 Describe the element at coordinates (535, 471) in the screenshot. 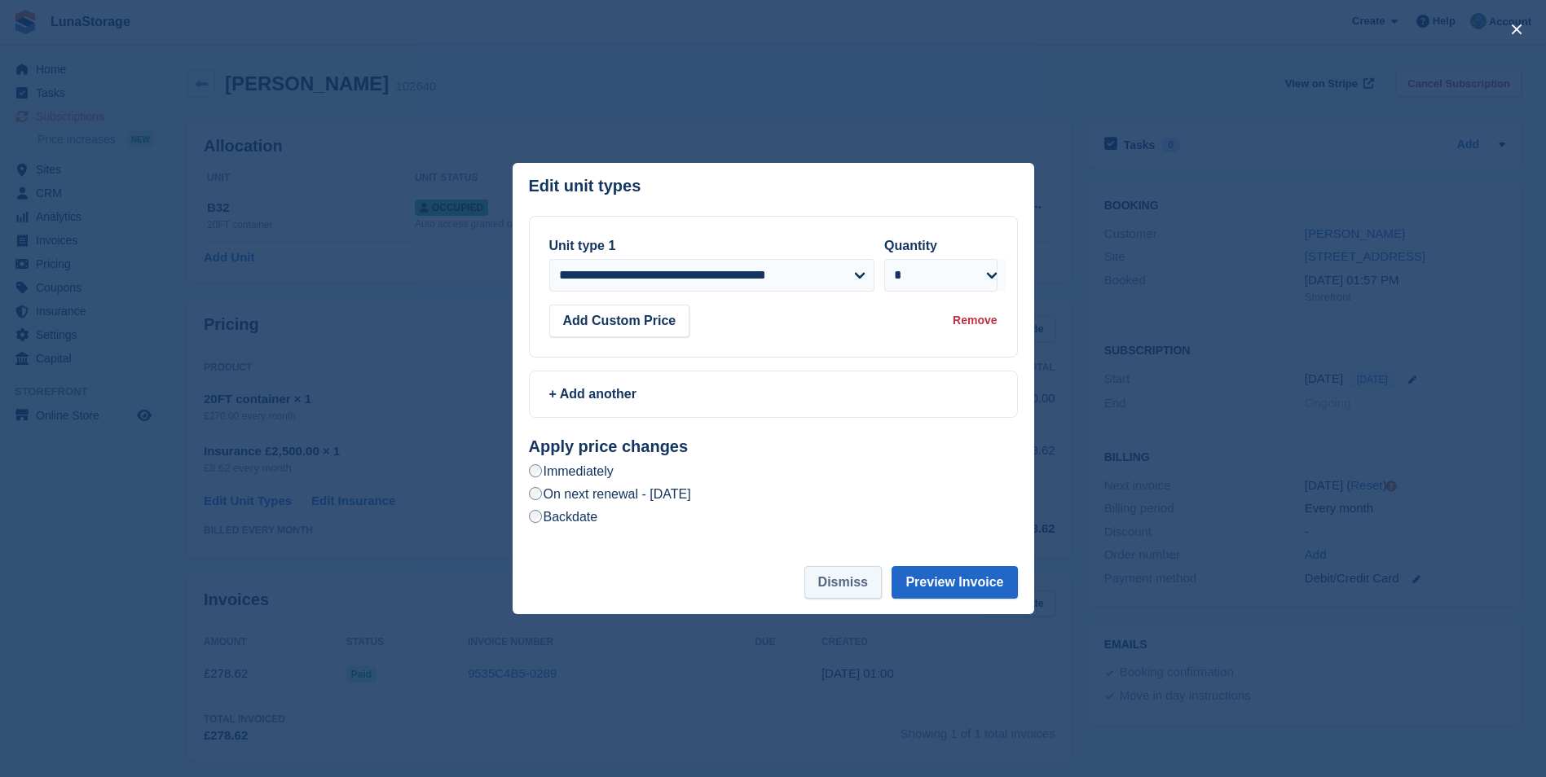

I see `input: Immediately` at that location.